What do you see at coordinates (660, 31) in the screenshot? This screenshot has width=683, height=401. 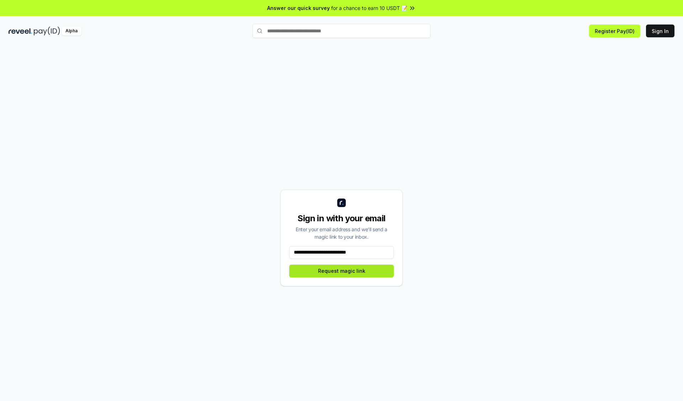 I see `button: Sign In` at bounding box center [660, 31].